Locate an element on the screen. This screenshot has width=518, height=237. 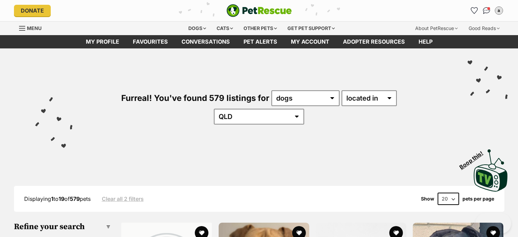
span: Furreal! You've found 579 listings for is located at coordinates (195, 98).